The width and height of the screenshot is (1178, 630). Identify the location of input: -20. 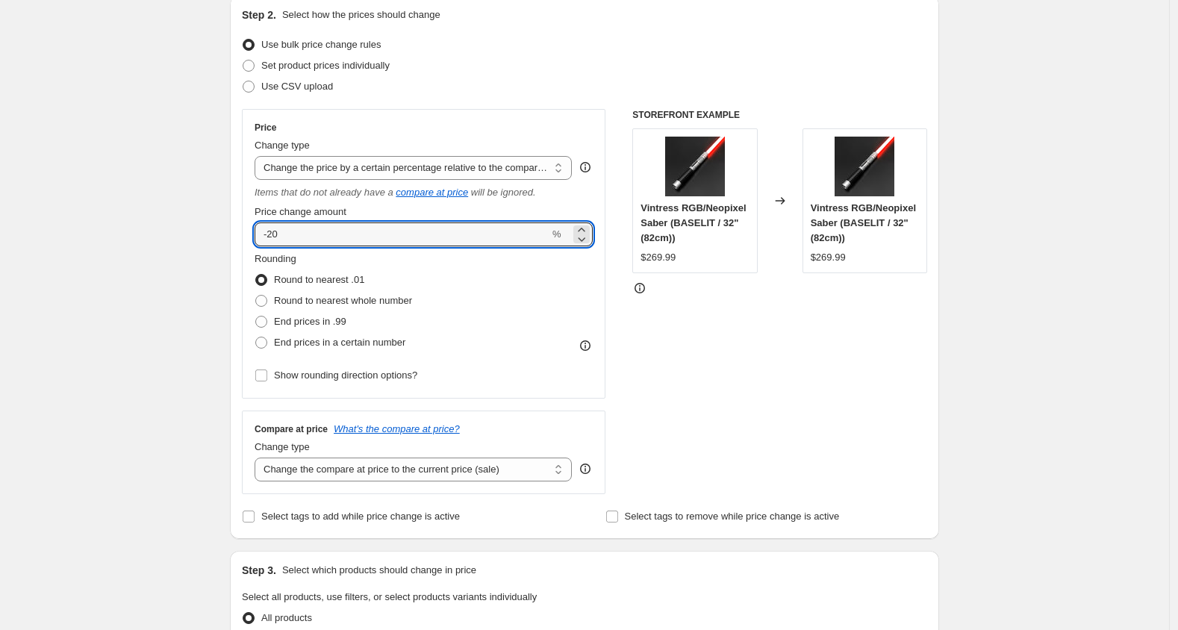
(401, 234).